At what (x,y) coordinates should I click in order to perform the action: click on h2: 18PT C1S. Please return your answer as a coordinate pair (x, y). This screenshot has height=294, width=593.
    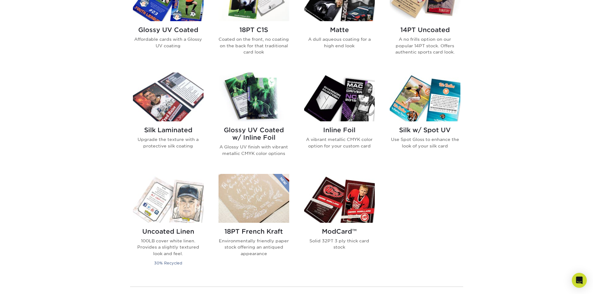
    Looking at the image, I should click on (253, 30).